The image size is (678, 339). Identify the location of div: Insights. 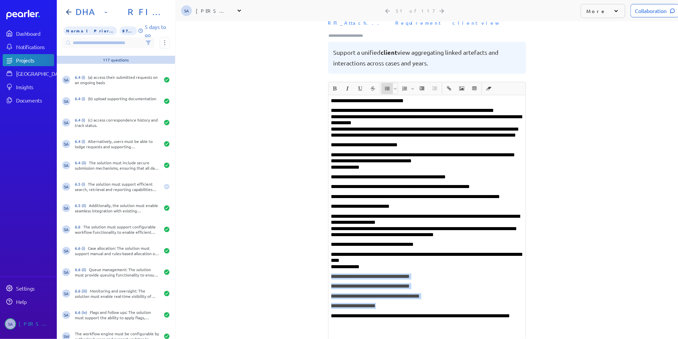
(35, 87).